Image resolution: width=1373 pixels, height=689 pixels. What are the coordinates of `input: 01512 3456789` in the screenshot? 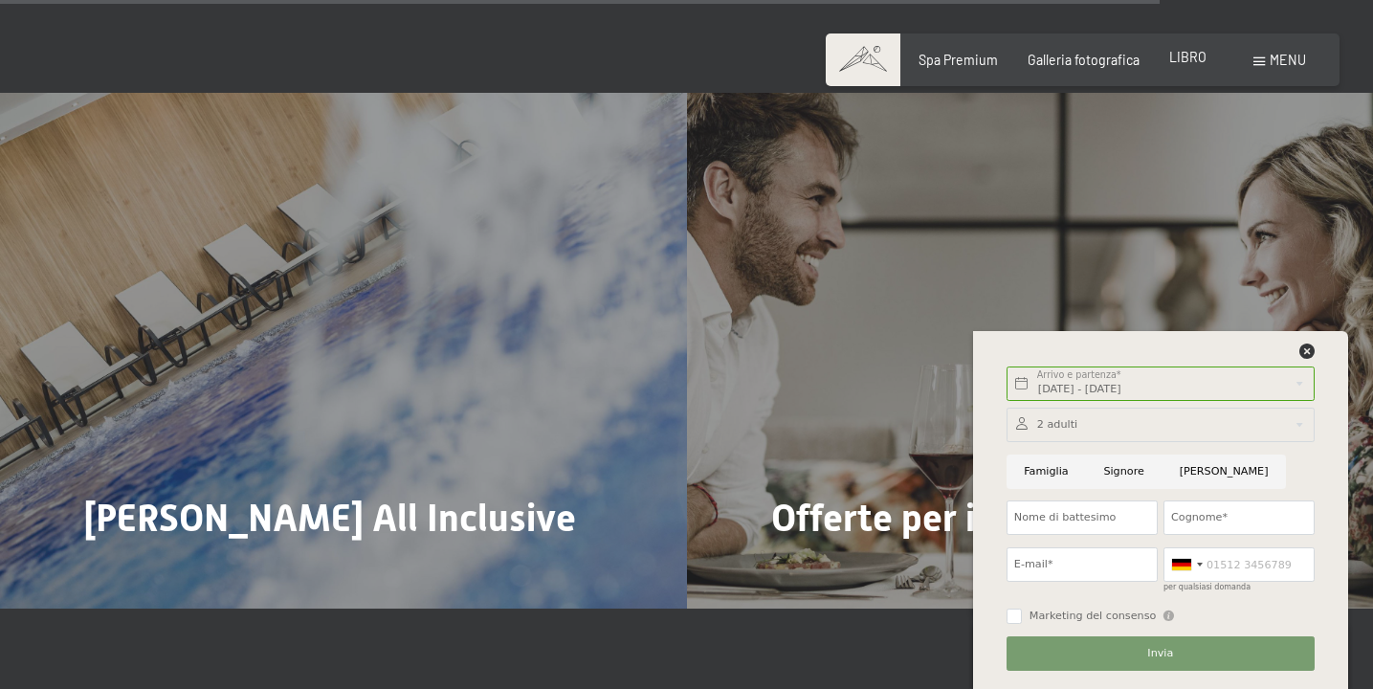 It's located at (1239, 564).